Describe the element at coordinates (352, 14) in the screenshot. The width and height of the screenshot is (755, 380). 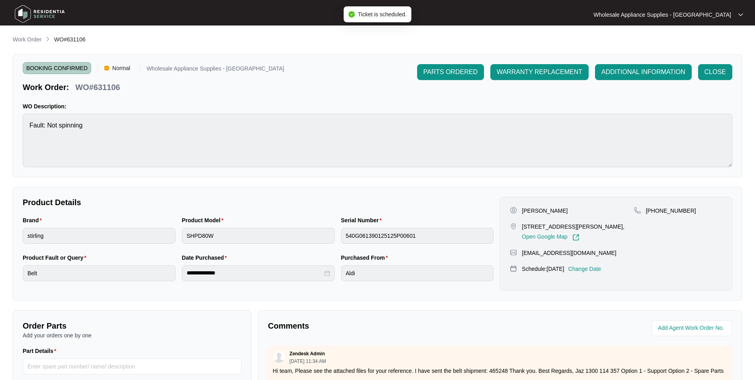
I see `span: check-circle` at that location.